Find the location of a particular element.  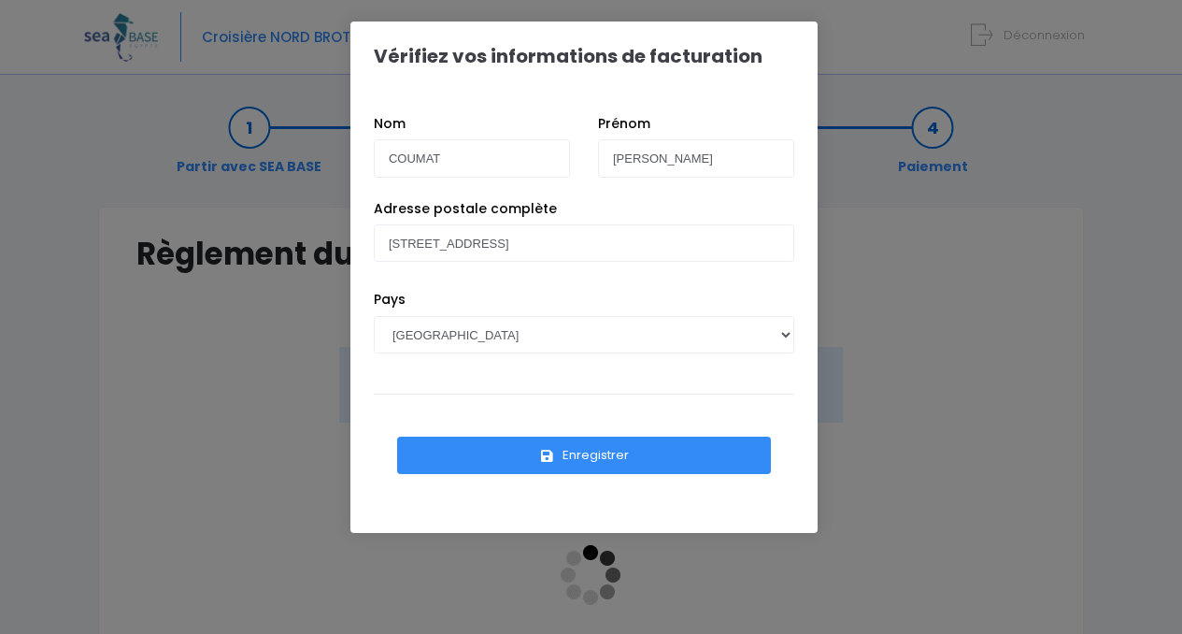

label: Adresse postale complète is located at coordinates (465, 208).